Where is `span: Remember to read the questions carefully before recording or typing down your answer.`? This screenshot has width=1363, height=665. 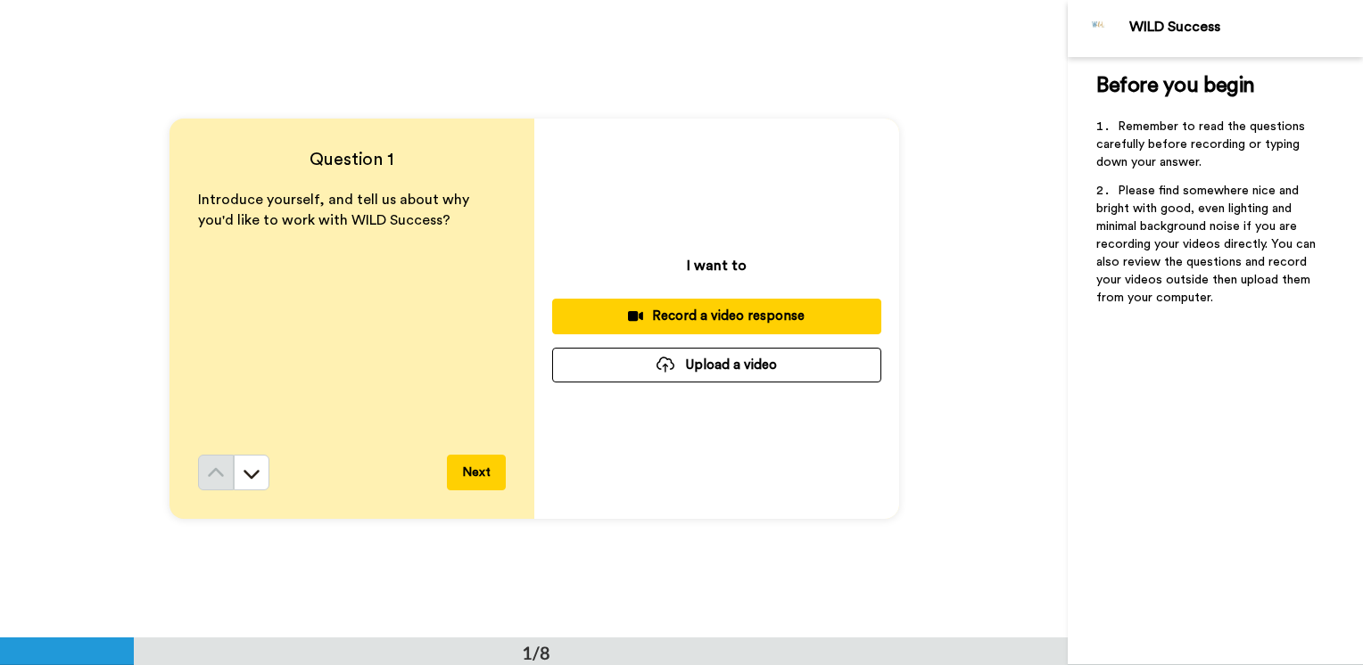 span: Remember to read the questions carefully before recording or typing down your answer. is located at coordinates (1202, 144).